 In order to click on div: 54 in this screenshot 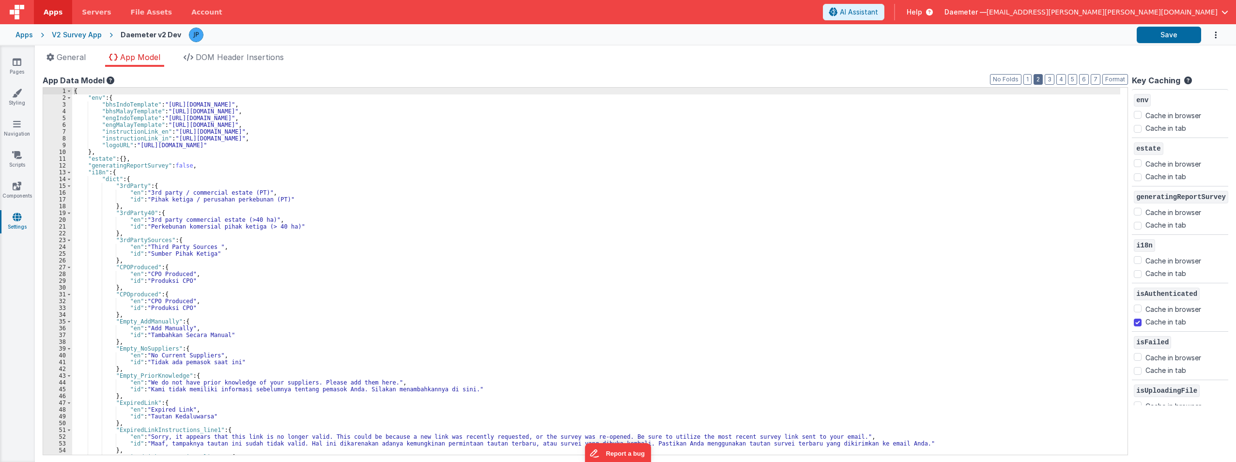, I will do `click(58, 451)`.